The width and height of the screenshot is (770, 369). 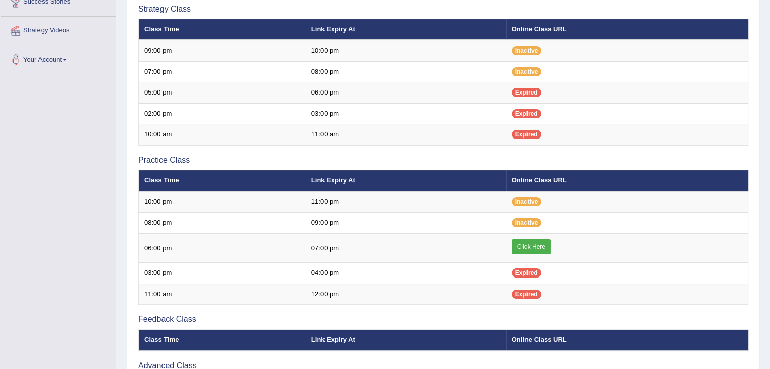 I want to click on td: 02:00 pm, so click(x=222, y=114).